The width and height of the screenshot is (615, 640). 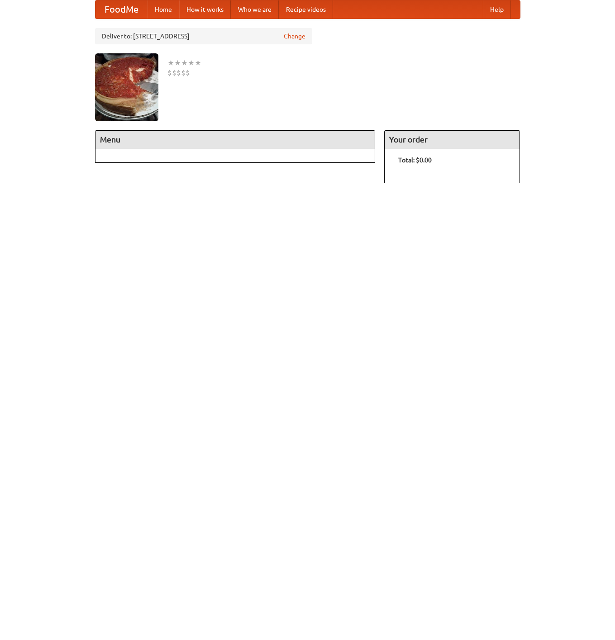 What do you see at coordinates (452, 140) in the screenshot?
I see `h4: Your order` at bounding box center [452, 140].